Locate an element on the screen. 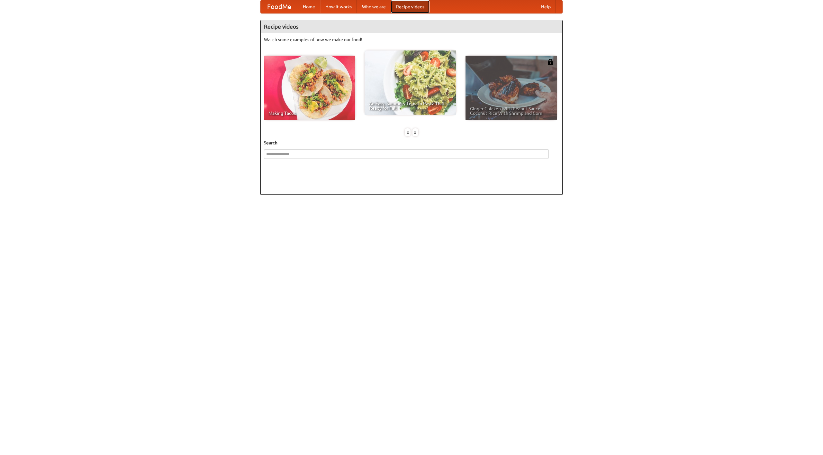  a: Home is located at coordinates (309, 7).